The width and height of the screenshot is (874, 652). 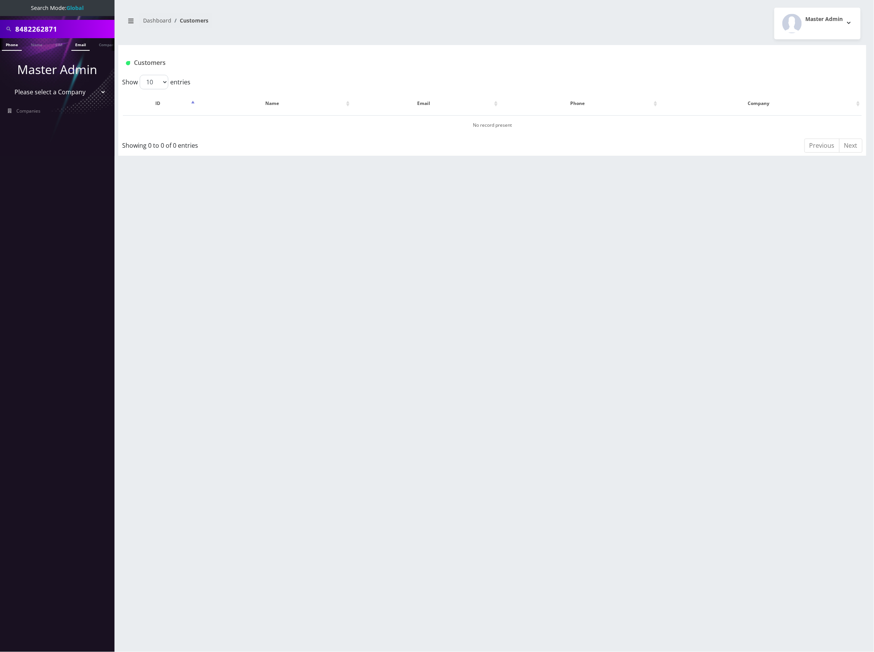 I want to click on div: Showing 0 to 0 of 0 entries, so click(x=273, y=144).